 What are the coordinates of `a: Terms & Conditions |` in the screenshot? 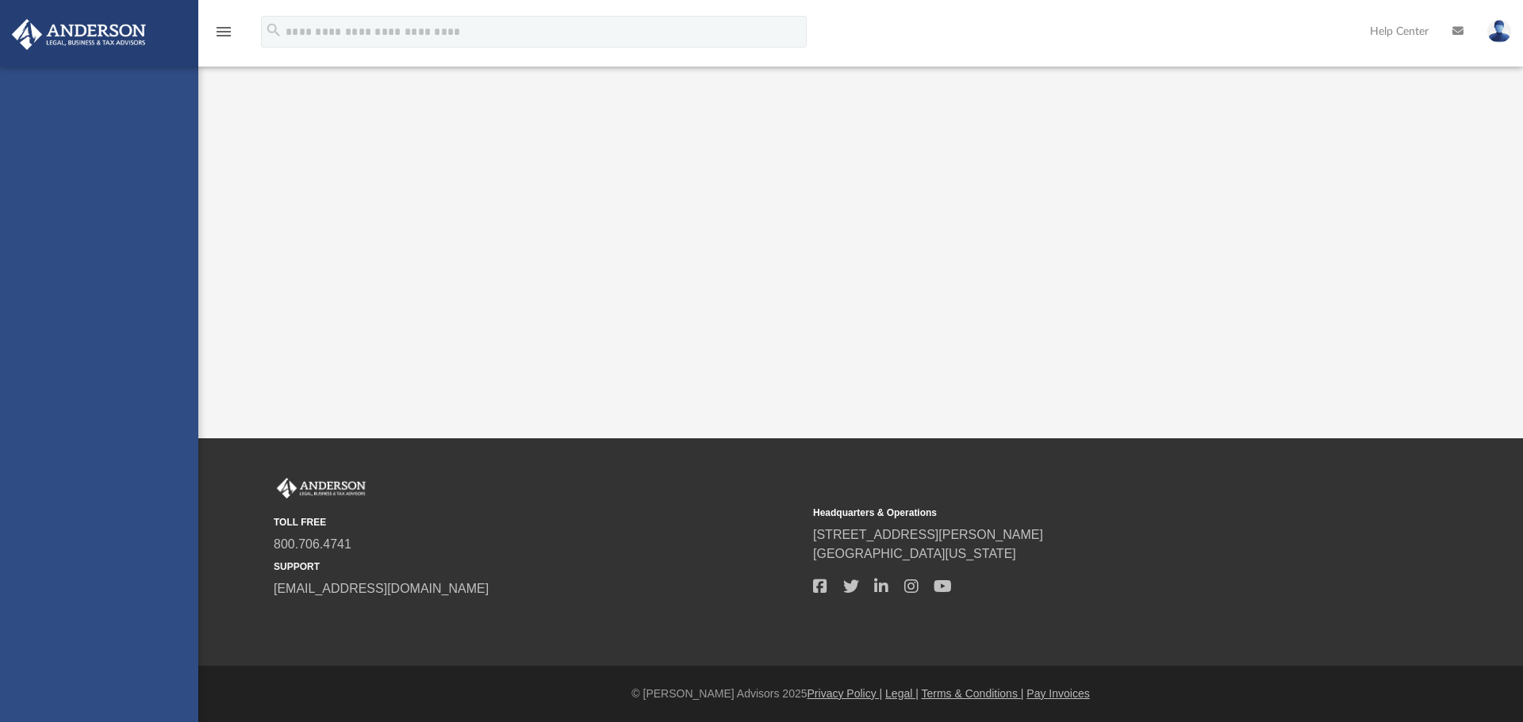 It's located at (972, 694).